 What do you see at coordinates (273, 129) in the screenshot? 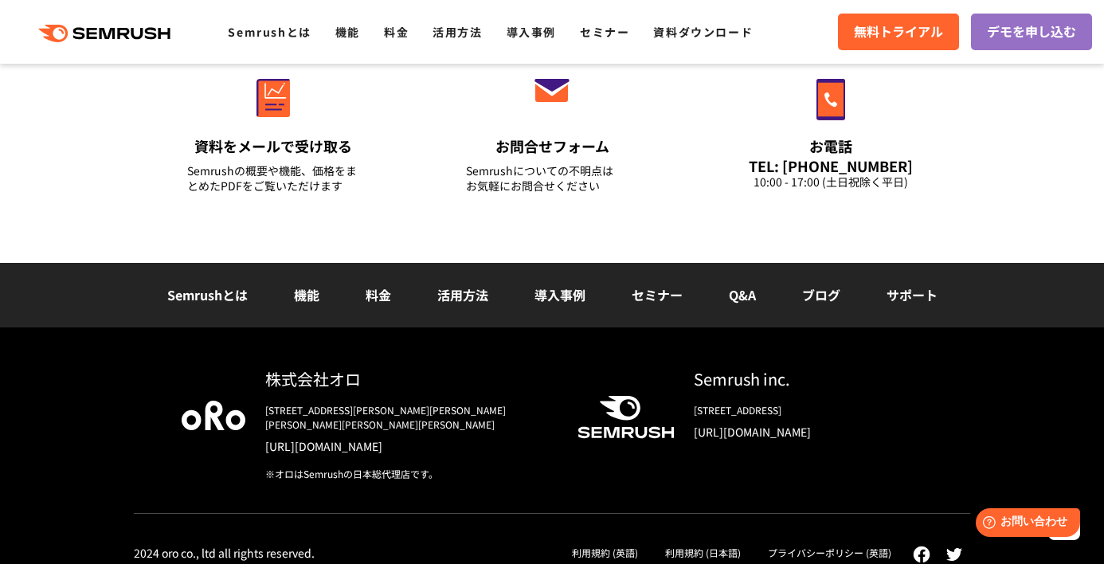
I see `a: 資料をメールで受け取る Semrushの概要や機能、価格をまとめたPDFをご覧いただけます` at bounding box center [273, 129].